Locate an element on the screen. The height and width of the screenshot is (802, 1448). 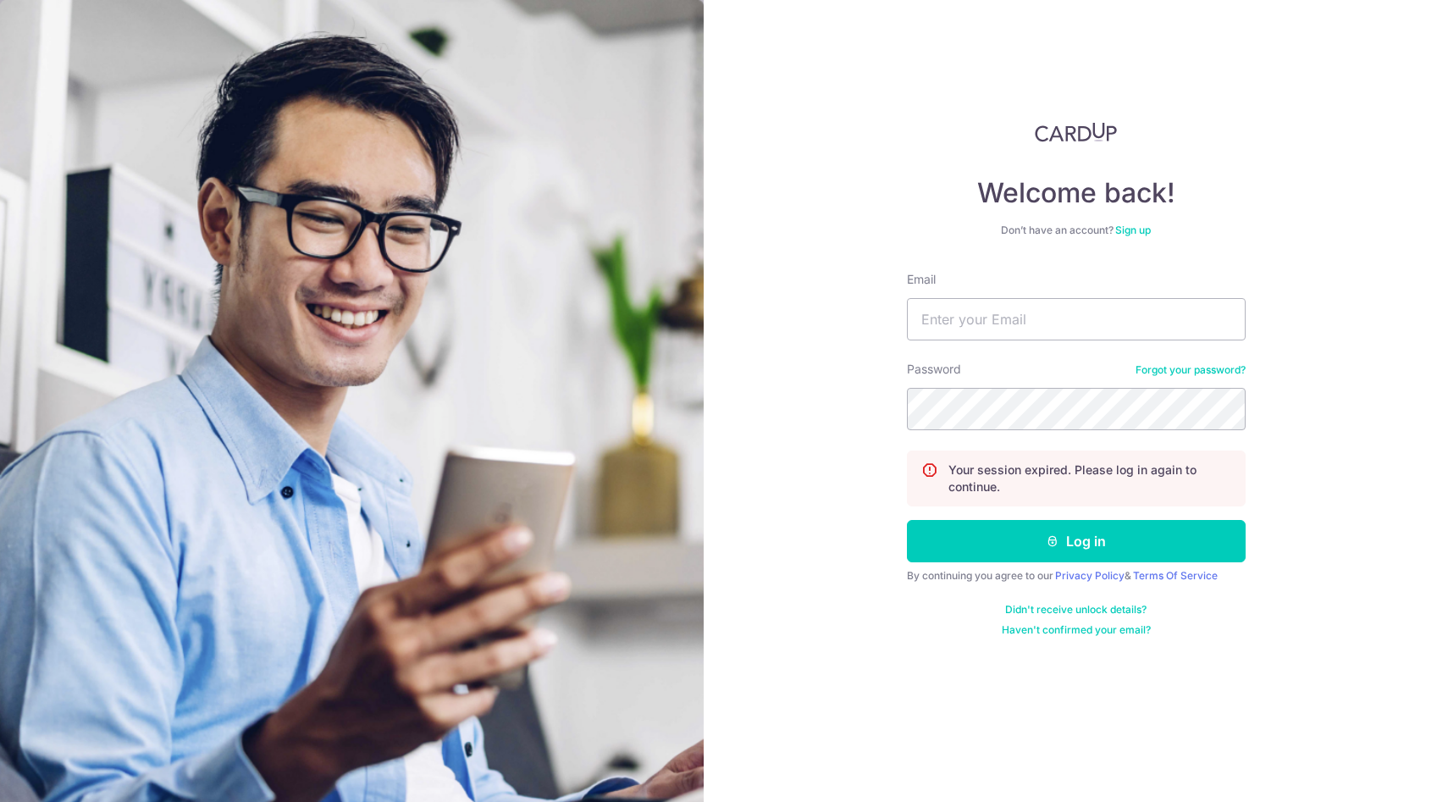
h4: Welcome back! is located at coordinates (1076, 193).